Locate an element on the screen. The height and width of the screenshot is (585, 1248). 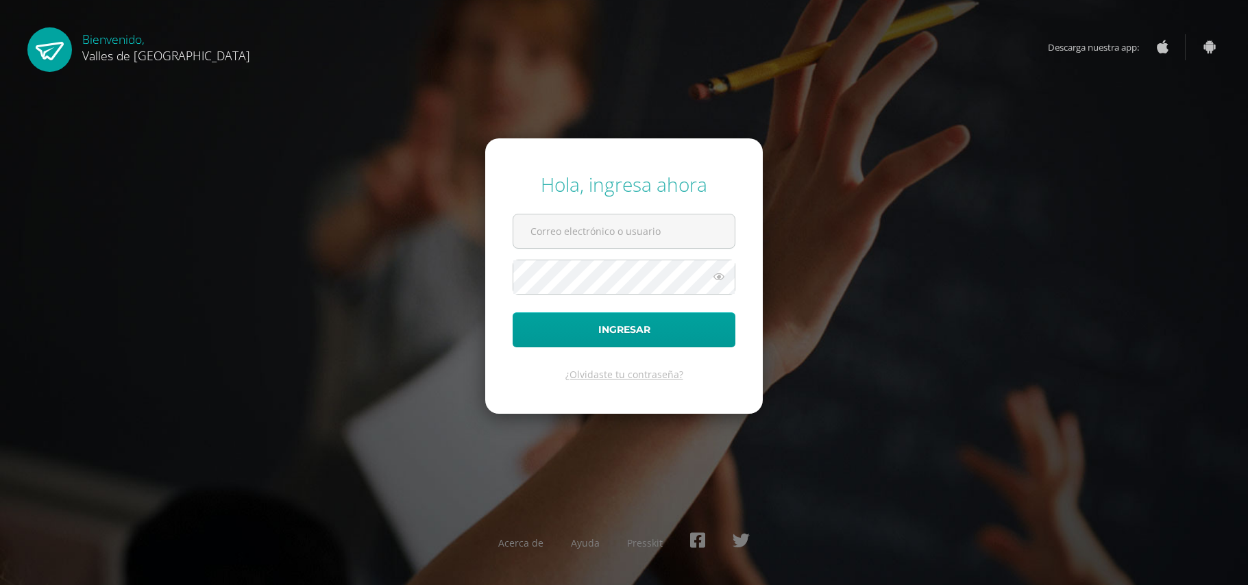
span: Descarga nuestra app: is located at coordinates (1100, 47).